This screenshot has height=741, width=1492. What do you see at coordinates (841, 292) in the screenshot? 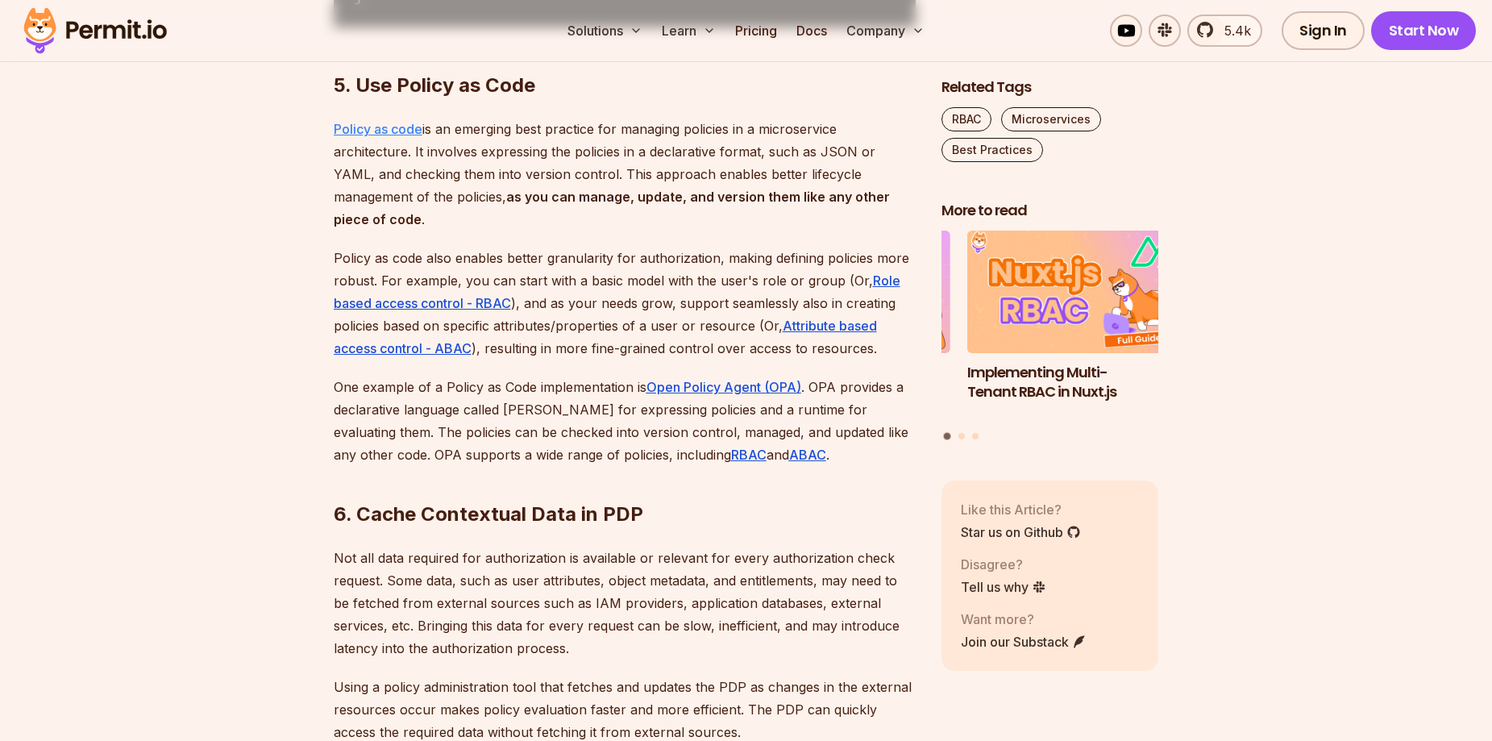
I see `img: How to Use JWTs for Authorization: Best Practices and Common Mistakes` at bounding box center [841, 292].